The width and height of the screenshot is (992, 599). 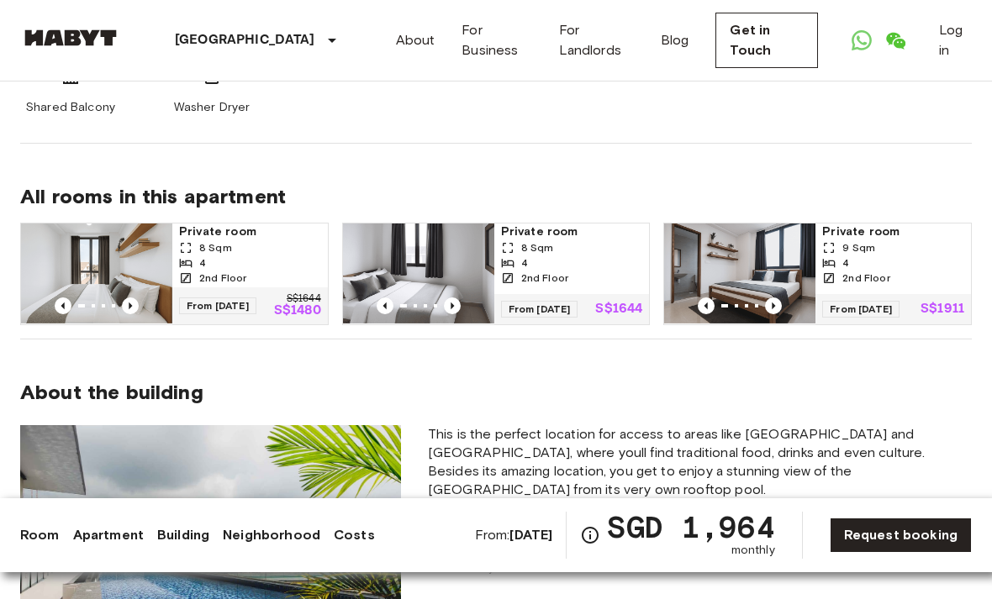 I want to click on img: Marketing picture of unit SG-01-029-002-03, so click(x=97, y=274).